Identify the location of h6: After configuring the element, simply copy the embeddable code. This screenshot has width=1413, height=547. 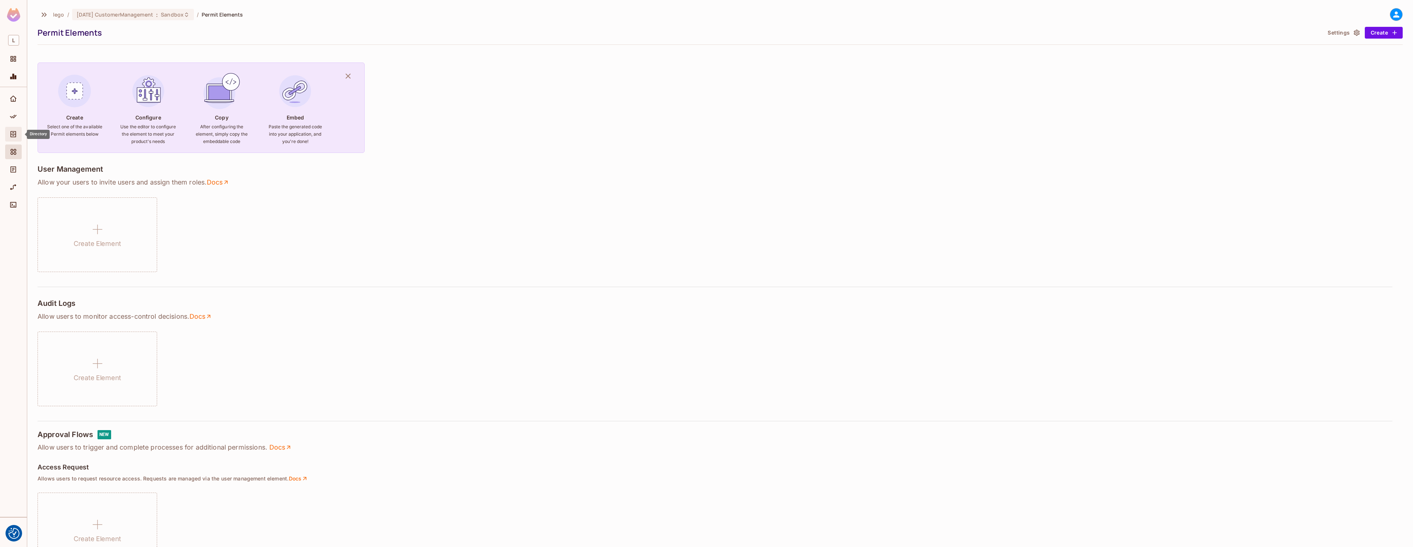
(221, 134).